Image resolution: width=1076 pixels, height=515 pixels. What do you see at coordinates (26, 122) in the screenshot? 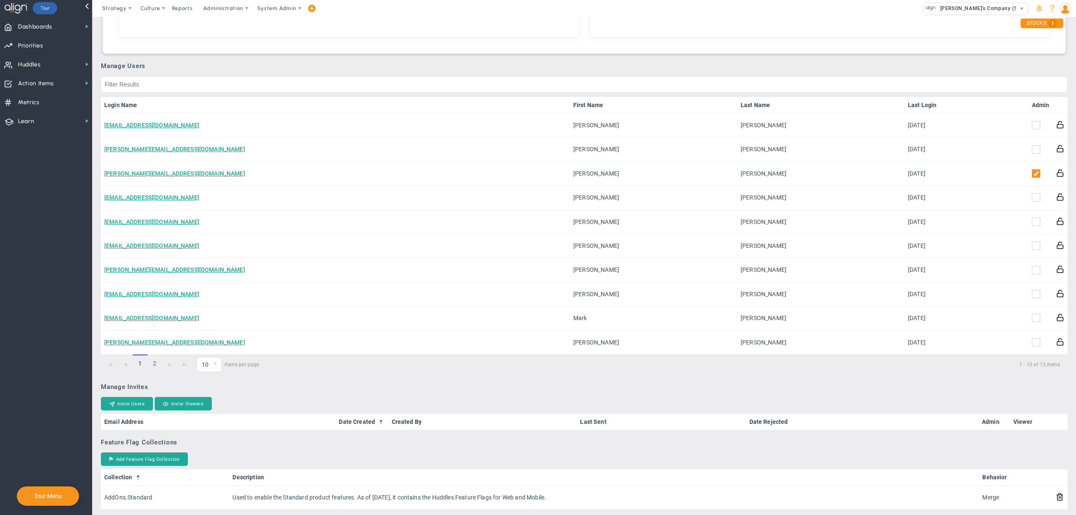
I see `span: Learn` at bounding box center [26, 122].